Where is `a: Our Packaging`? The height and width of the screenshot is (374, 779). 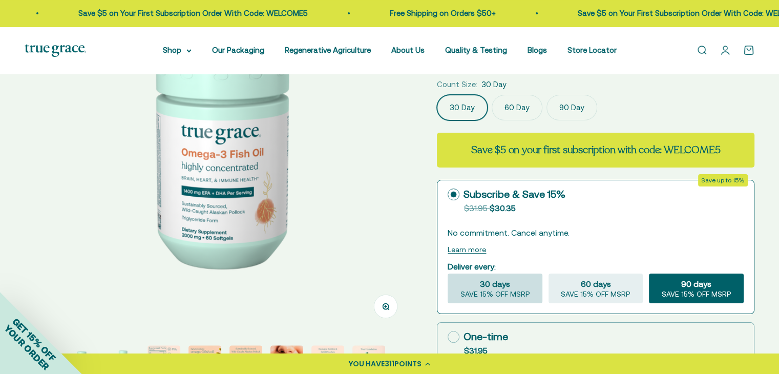
a: Our Packaging is located at coordinates (238, 50).